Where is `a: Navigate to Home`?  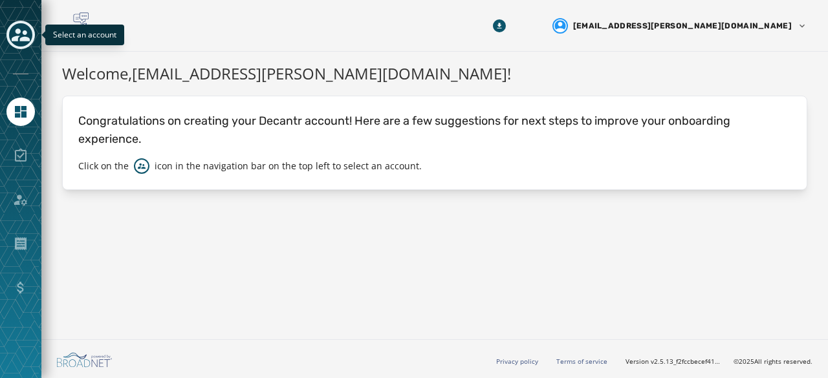
a: Navigate to Home is located at coordinates (21, 112).